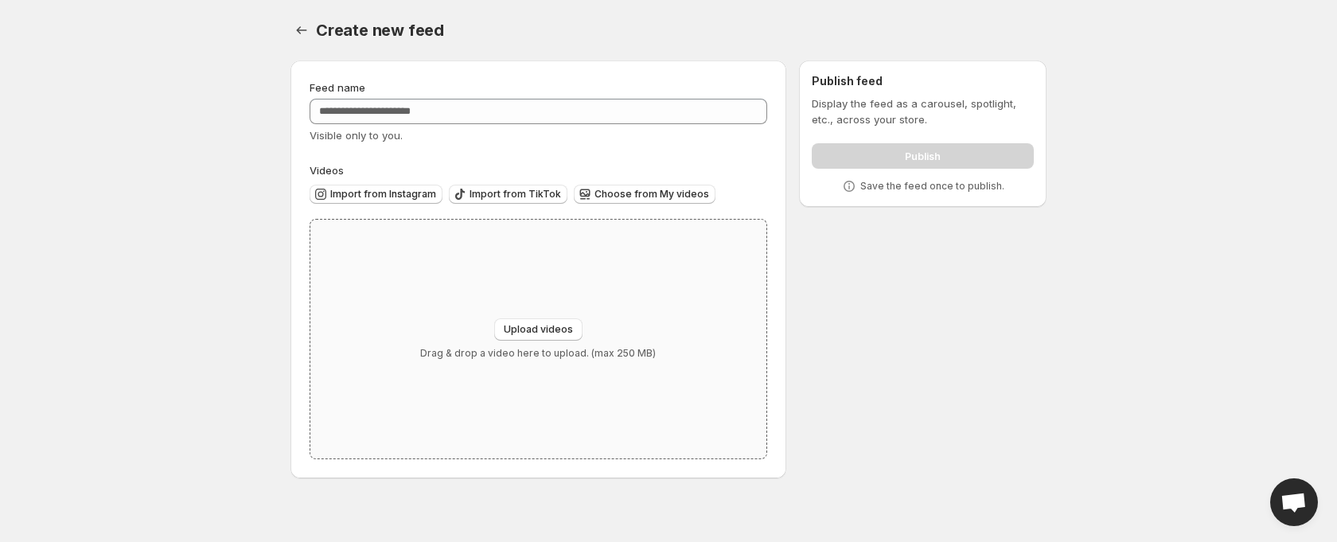  What do you see at coordinates (538, 353) in the screenshot?
I see `p: Drag & drop a video here to upload. (max 250 MB)` at bounding box center [538, 353].